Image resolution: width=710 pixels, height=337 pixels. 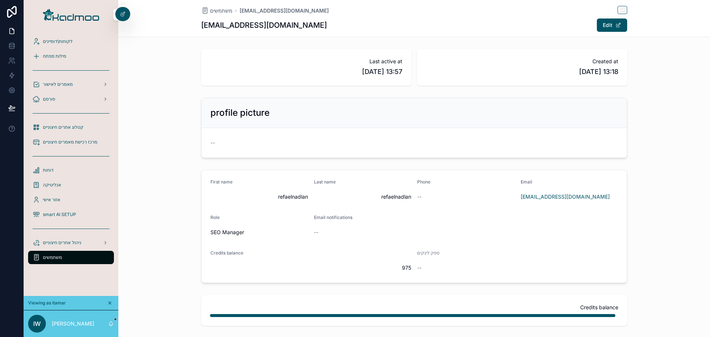 What do you see at coordinates (215, 217) in the screenshot?
I see `span: Role` at bounding box center [215, 217].